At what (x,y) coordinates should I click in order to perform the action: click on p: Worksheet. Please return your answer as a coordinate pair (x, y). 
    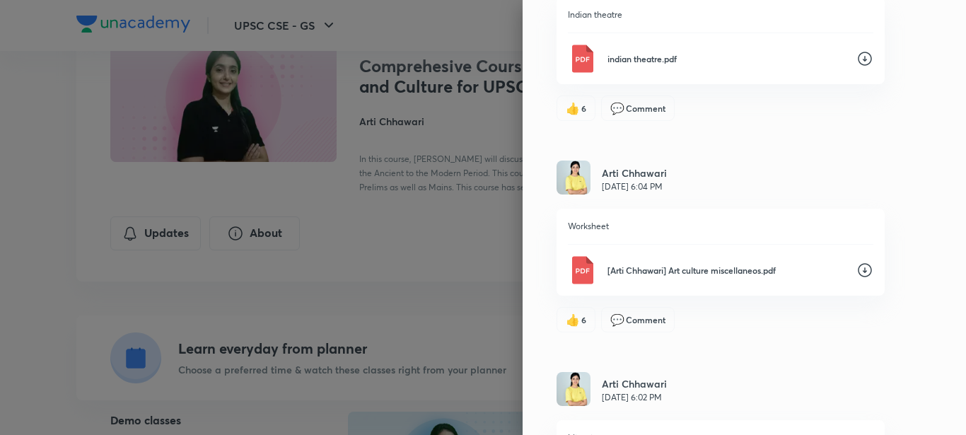
    Looking at the image, I should click on (721, 226).